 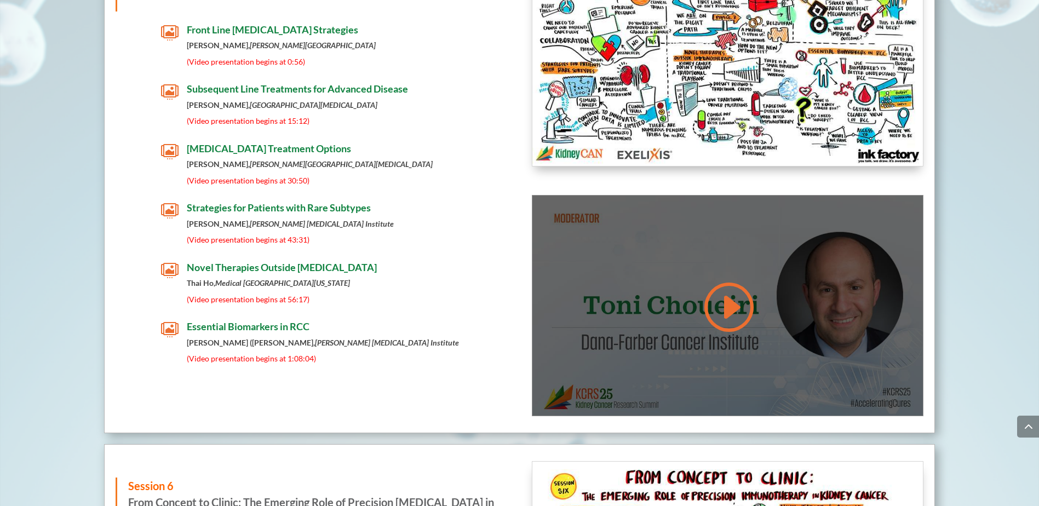 What do you see at coordinates (248, 120) in the screenshot?
I see `span: (Video presentation begins at 15:12)` at bounding box center [248, 120].